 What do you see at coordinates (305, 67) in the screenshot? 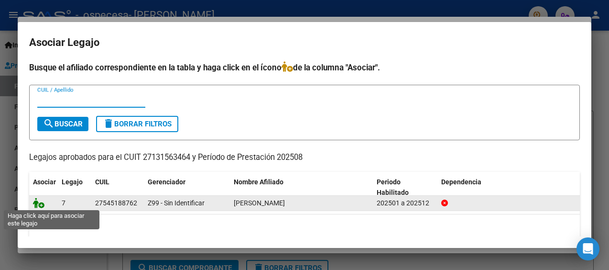
I see `h4: Busque el afiliado correspondiente en la tabla y haga click en el ícono de la columna "Asociar".` at bounding box center [305, 67].